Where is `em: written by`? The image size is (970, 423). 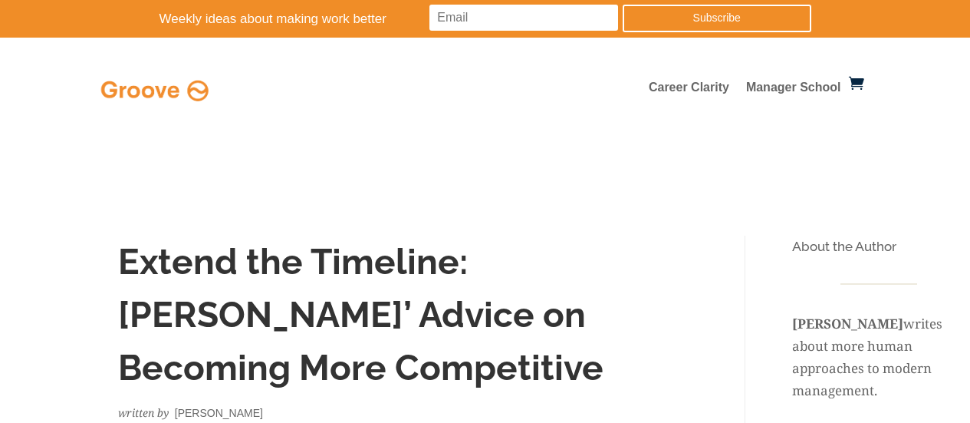
em: written by is located at coordinates (143, 412).